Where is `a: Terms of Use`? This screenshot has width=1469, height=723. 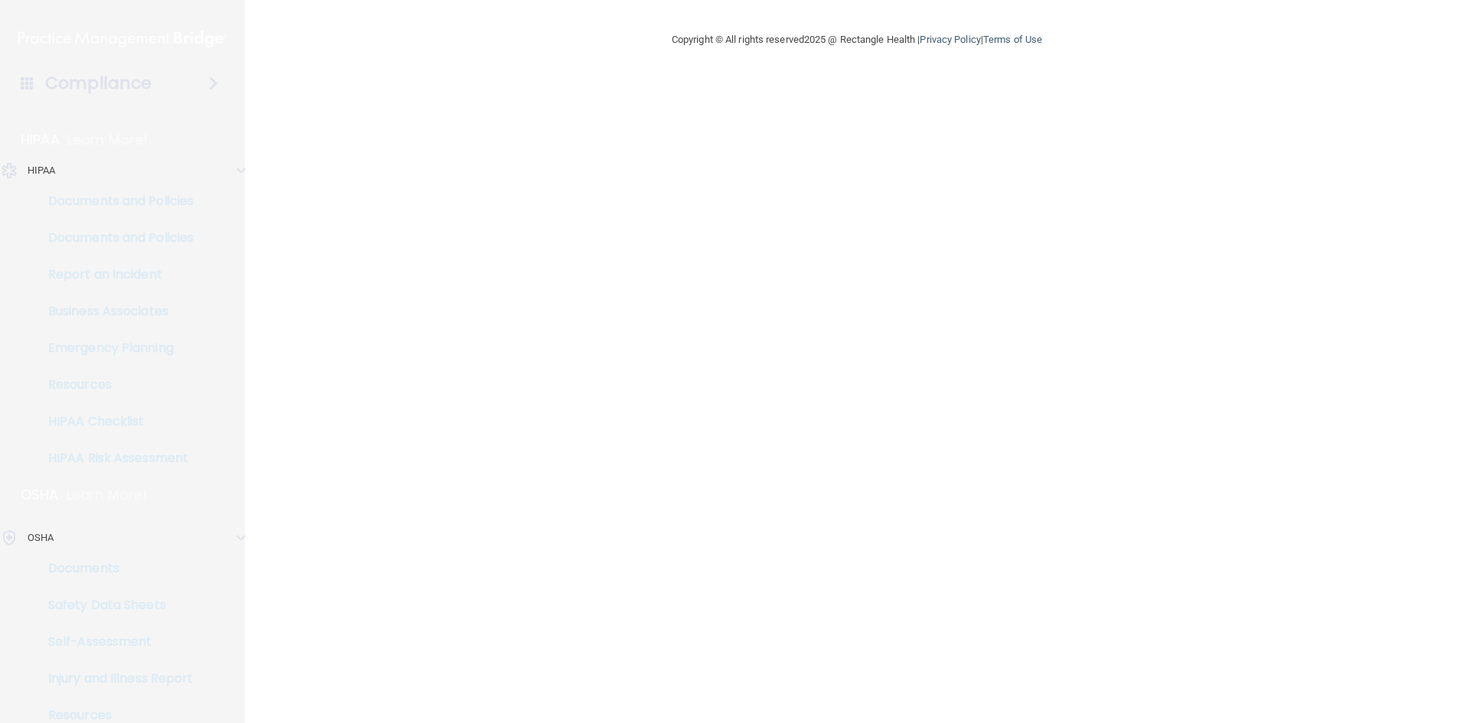
a: Terms of Use is located at coordinates (1012, 39).